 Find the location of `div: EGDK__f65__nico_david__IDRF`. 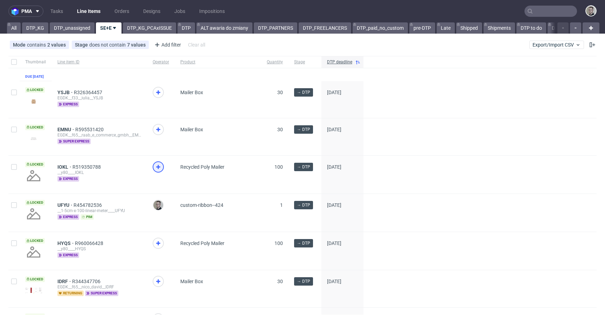

div: EGDK__f65__nico_david__IDRF is located at coordinates (99, 287).